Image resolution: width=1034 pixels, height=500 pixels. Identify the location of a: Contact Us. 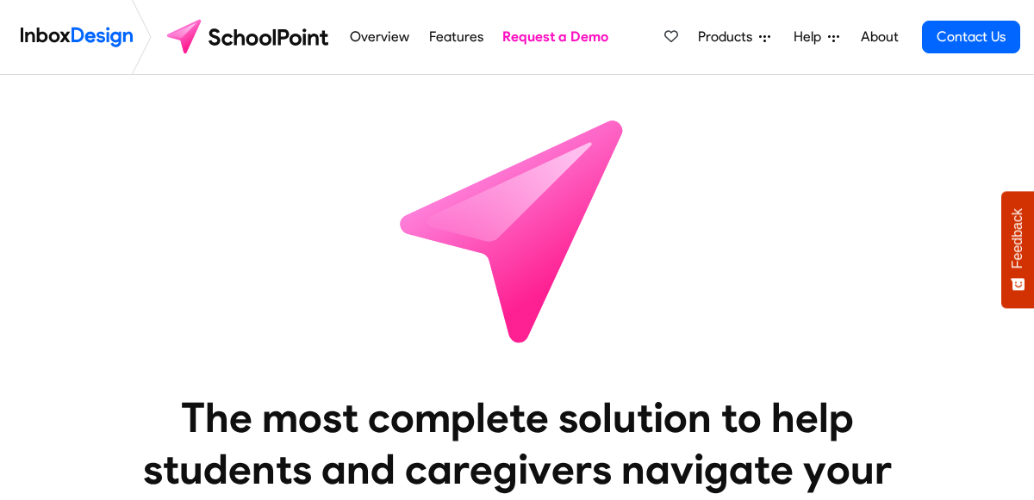
(971, 37).